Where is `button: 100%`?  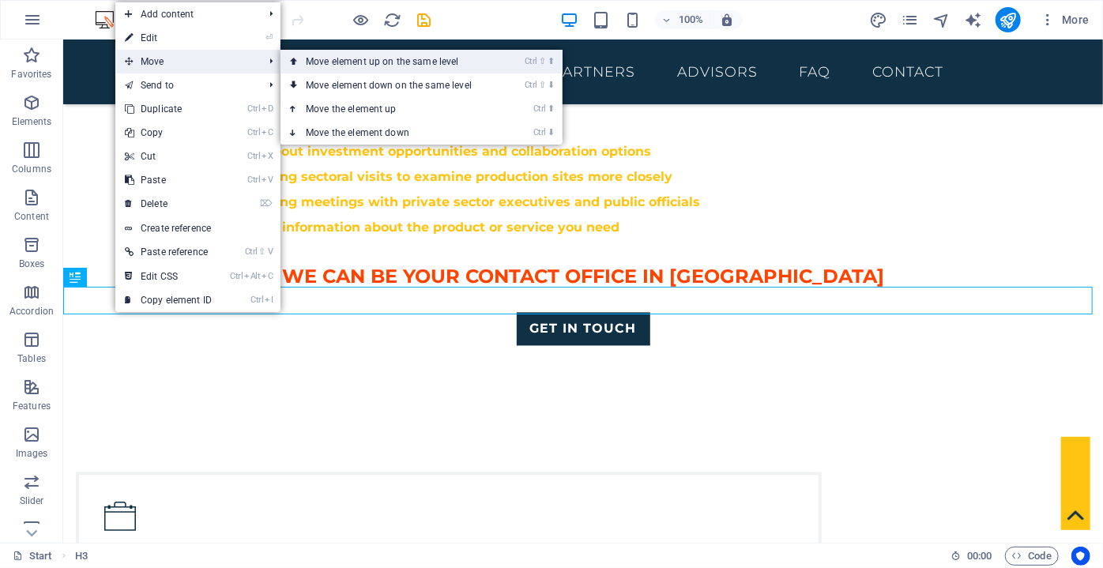 button: 100% is located at coordinates (683, 20).